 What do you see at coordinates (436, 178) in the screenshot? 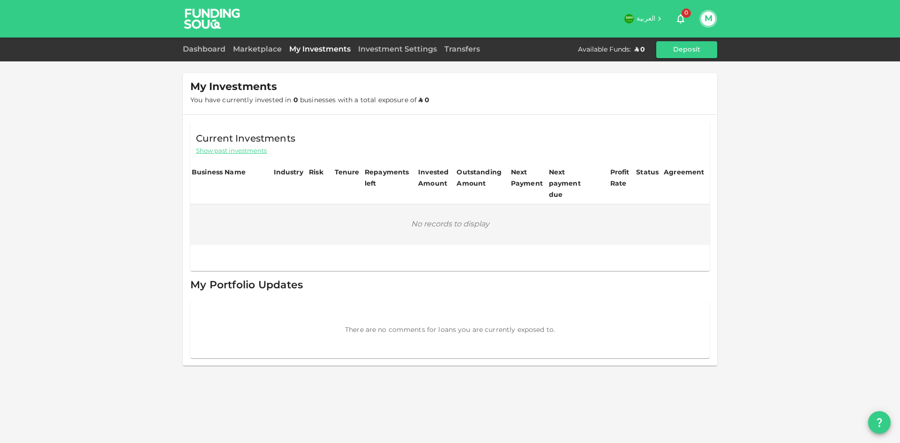
I see `div: Invested Amount` at bounding box center [436, 178].